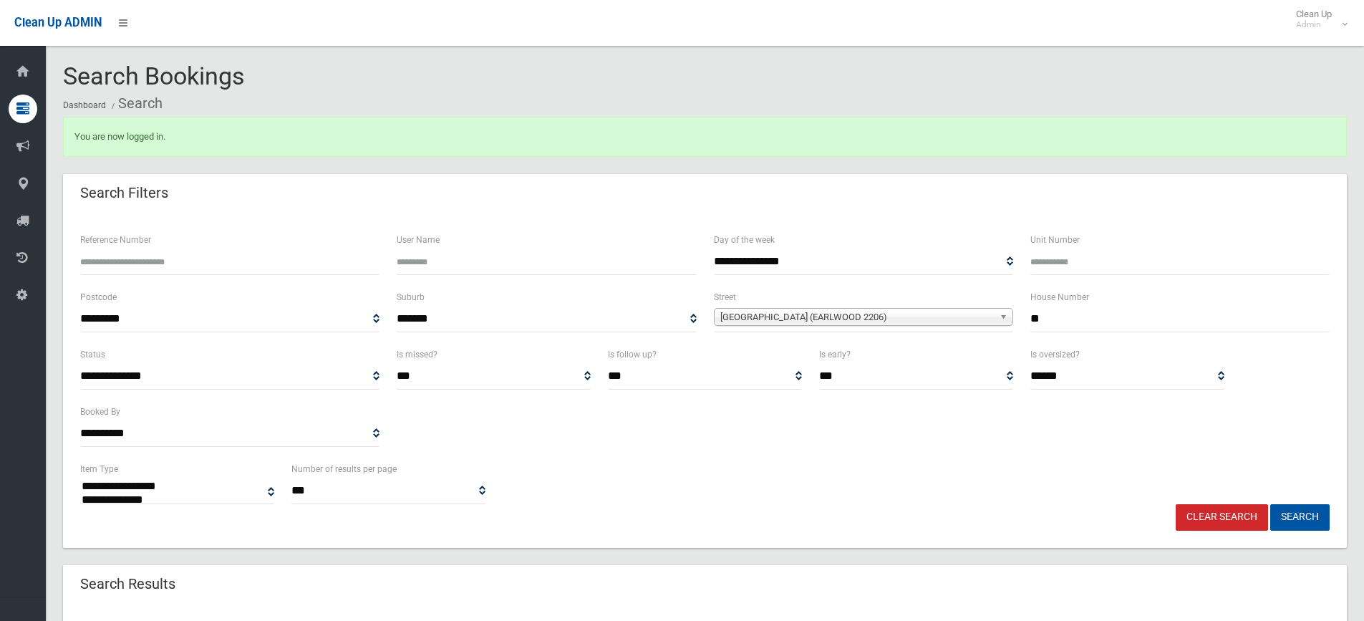 Image resolution: width=1364 pixels, height=621 pixels. Describe the element at coordinates (344, 469) in the screenshot. I see `label: Number of results per page` at that location.